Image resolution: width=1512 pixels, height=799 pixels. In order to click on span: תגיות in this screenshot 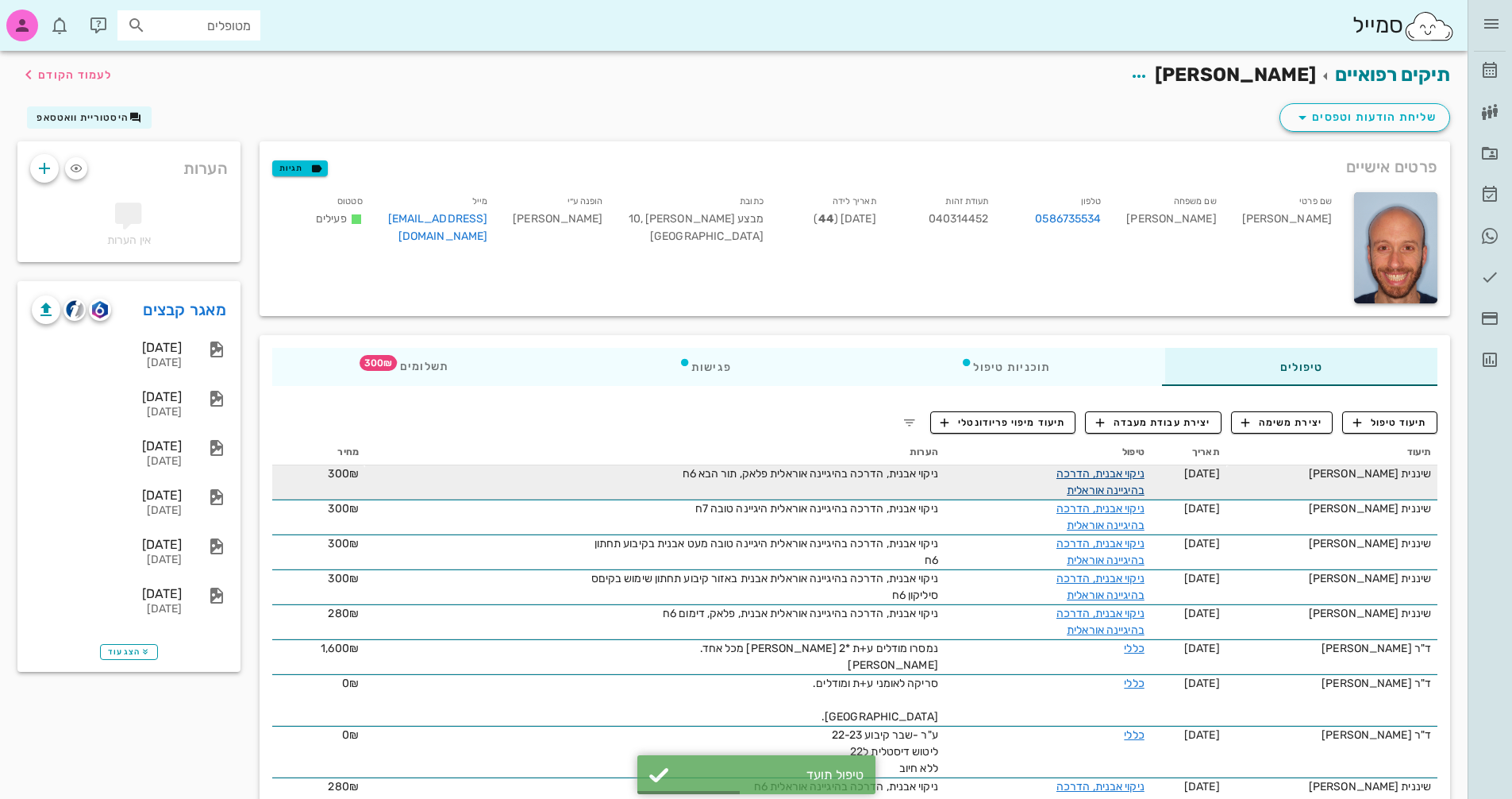, I will do `click(300, 168)`.